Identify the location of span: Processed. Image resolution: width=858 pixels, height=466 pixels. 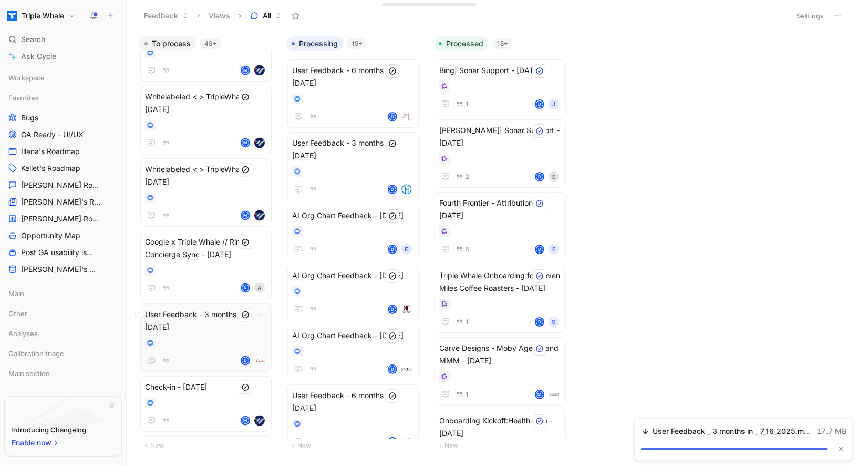
(465, 44).